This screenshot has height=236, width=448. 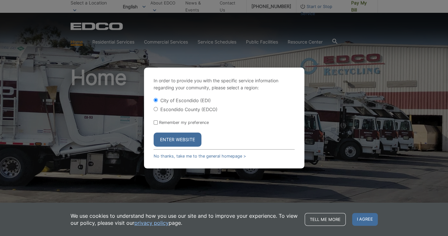 What do you see at coordinates (184, 220) in the screenshot?
I see `p: We use cookies to understand how you use our site and to improve your experience. To view our pol...` at bounding box center [184, 220].